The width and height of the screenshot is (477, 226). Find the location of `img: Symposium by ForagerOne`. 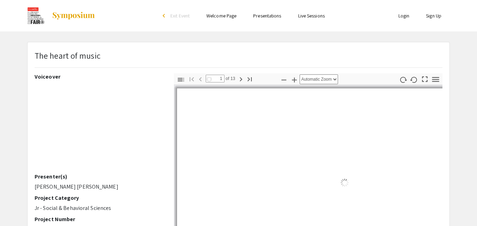

img: Symposium by ForagerOne is located at coordinates (73, 16).